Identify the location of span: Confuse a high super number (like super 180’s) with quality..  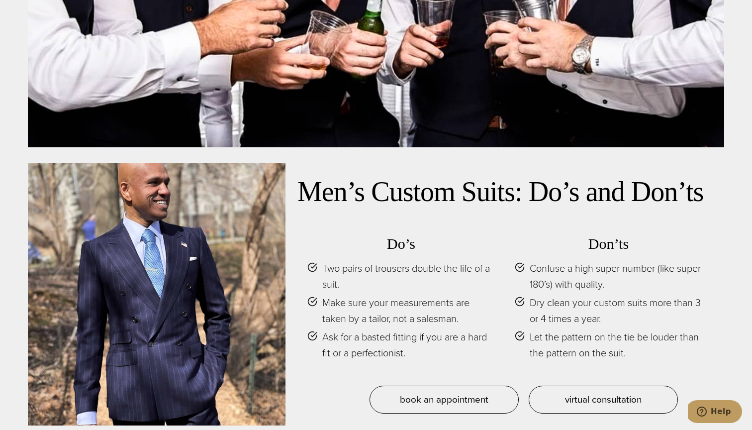
(616, 276).